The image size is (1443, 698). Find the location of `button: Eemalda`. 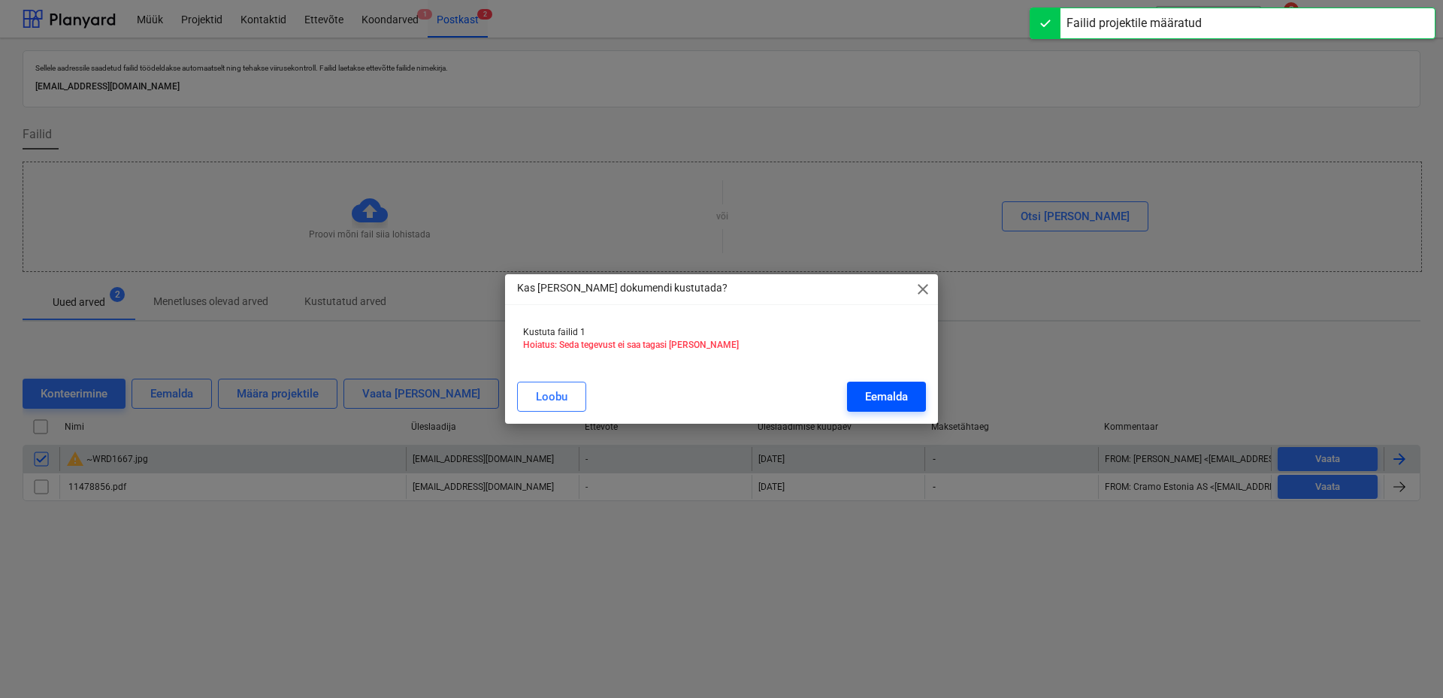

button: Eemalda is located at coordinates (886, 397).